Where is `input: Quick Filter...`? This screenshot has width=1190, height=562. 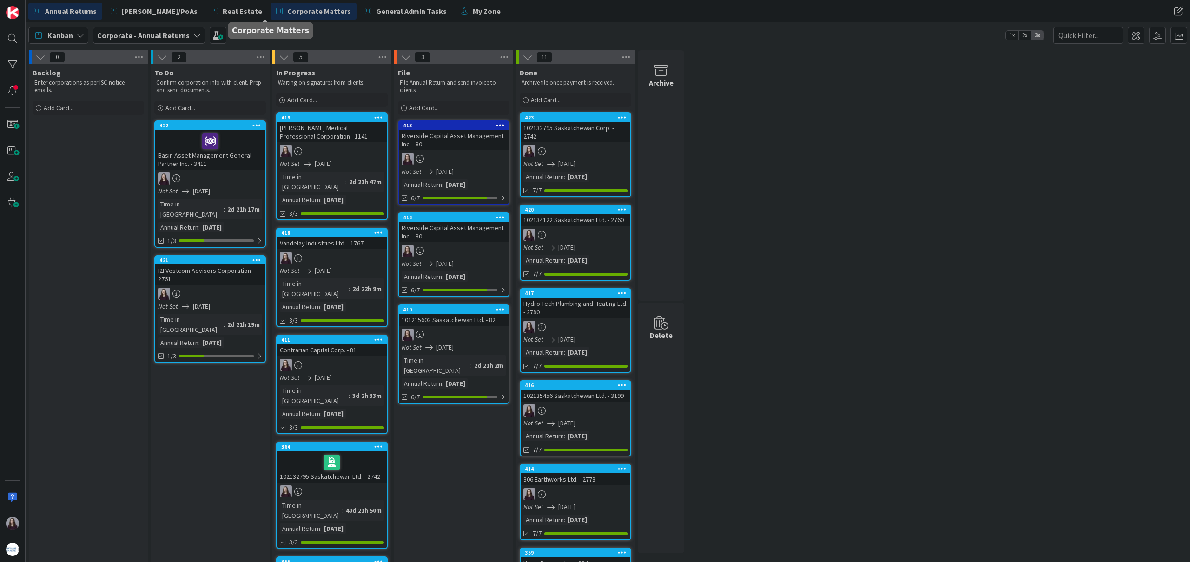 input: Quick Filter... is located at coordinates (1088, 35).